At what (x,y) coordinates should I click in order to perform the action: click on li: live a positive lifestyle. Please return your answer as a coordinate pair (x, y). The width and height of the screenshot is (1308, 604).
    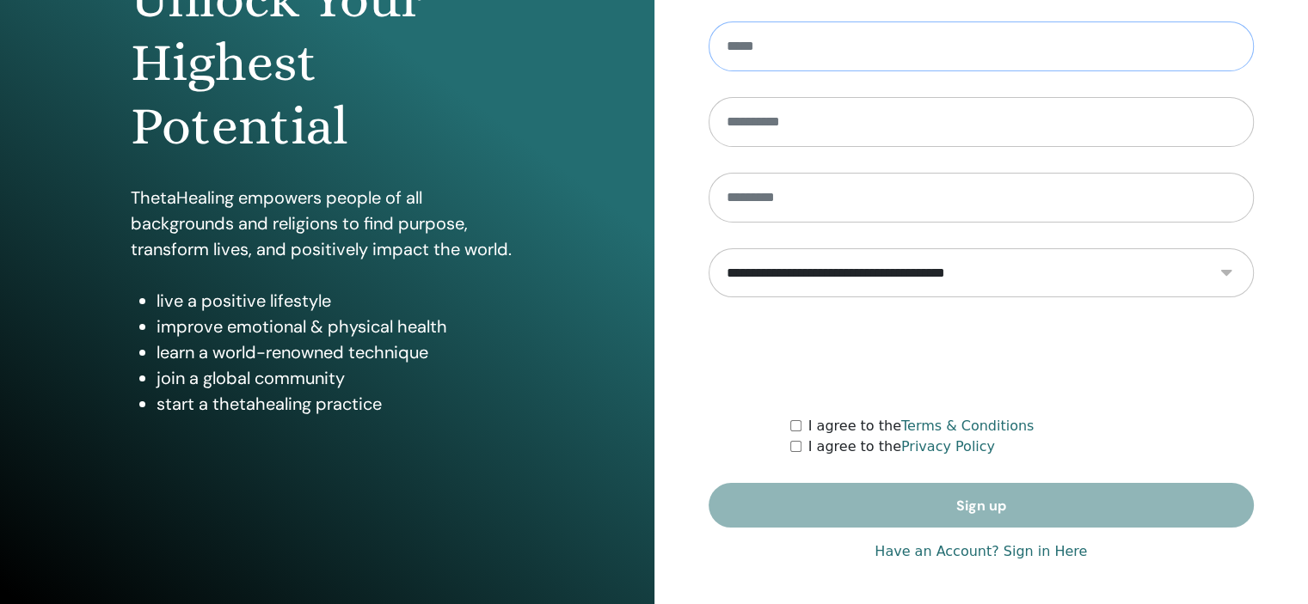
    Looking at the image, I should click on (340, 301).